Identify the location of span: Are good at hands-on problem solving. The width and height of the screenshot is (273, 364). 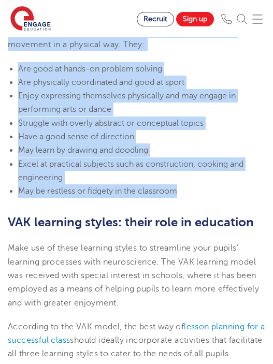
(90, 69).